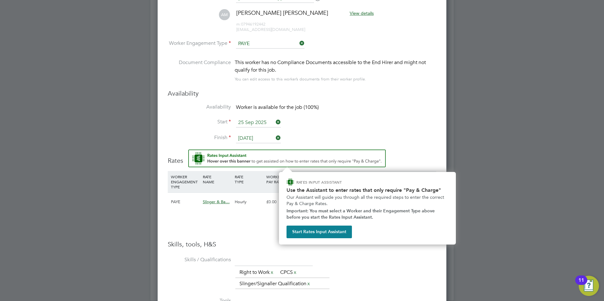 This screenshot has width=604, height=301. Describe the element at coordinates (199, 107) in the screenshot. I see `label: Availability` at that location.